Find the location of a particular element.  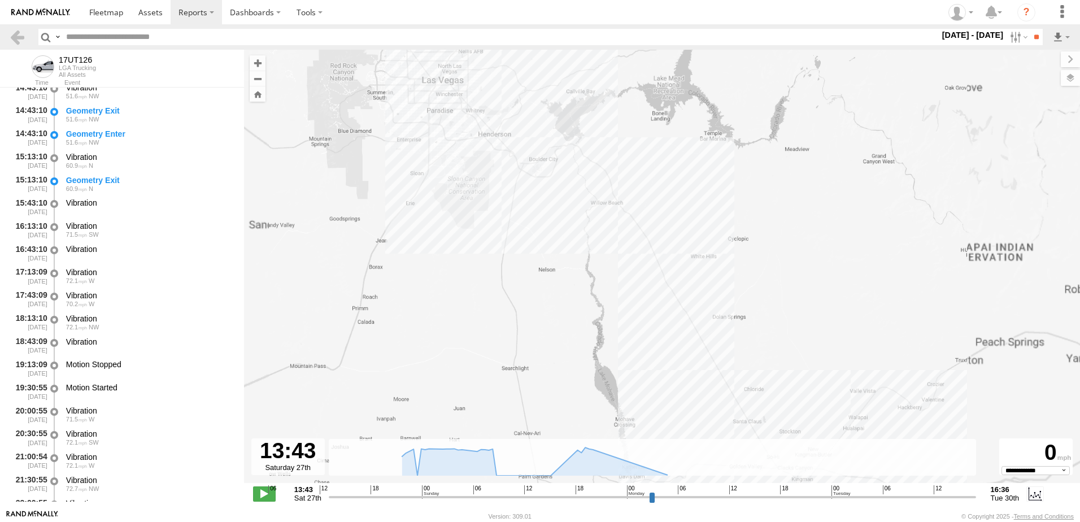

span: 72.7 is located at coordinates (76, 489).